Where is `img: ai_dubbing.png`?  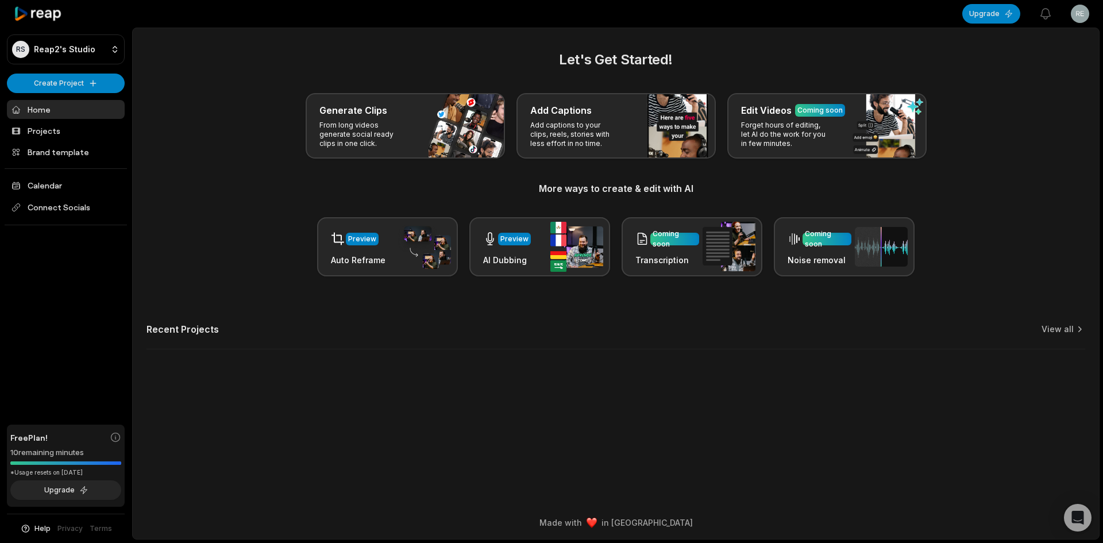
img: ai_dubbing.png is located at coordinates (577, 246).